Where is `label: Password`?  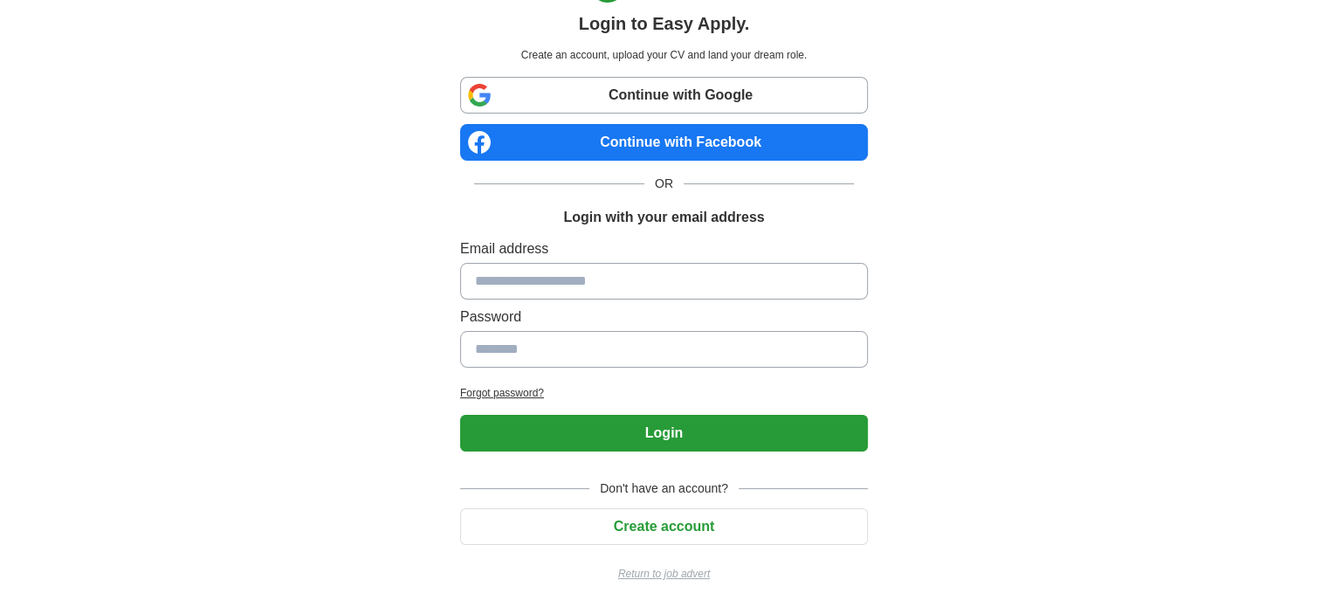
label: Password is located at coordinates (663, 317).